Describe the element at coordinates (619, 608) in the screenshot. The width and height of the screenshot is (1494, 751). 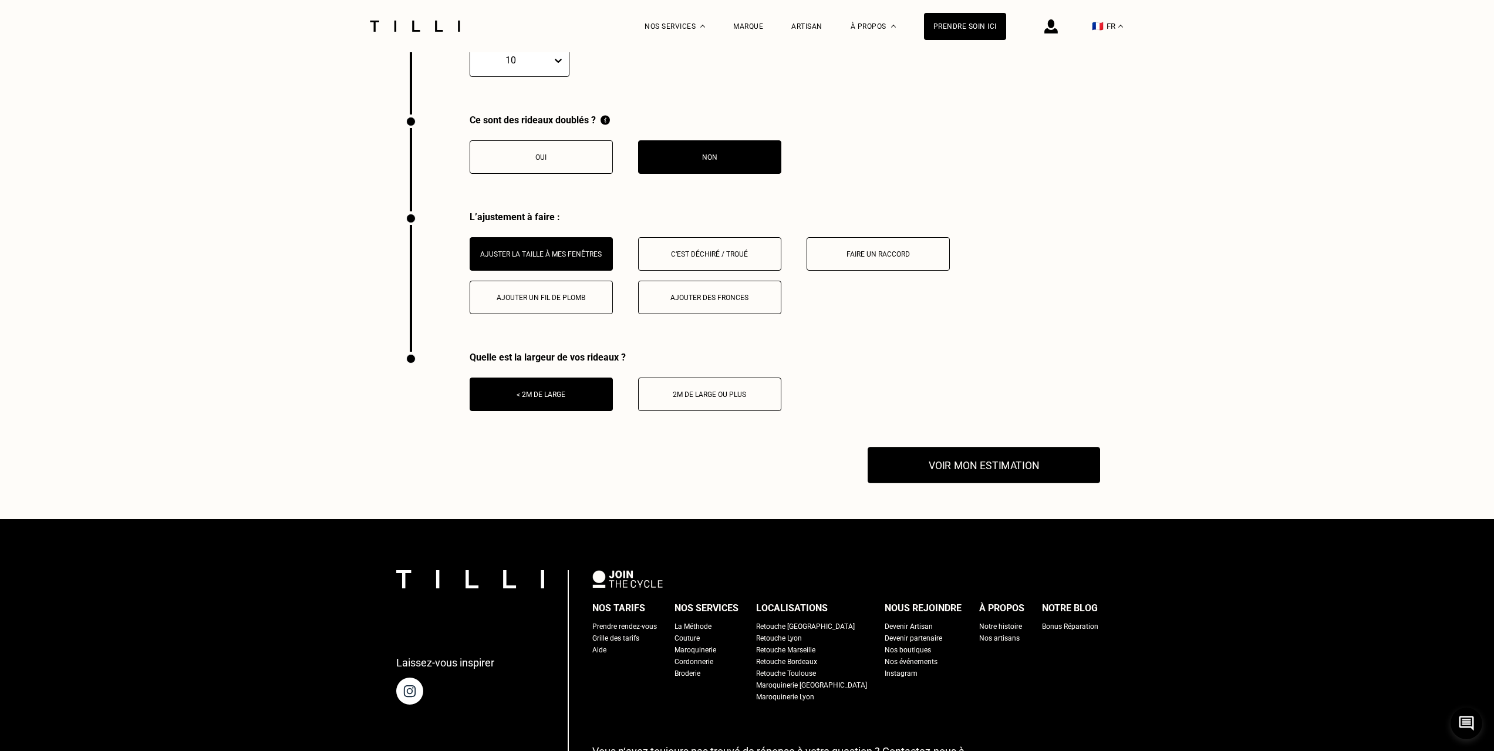
I see `div: Nos tarifs` at that location.